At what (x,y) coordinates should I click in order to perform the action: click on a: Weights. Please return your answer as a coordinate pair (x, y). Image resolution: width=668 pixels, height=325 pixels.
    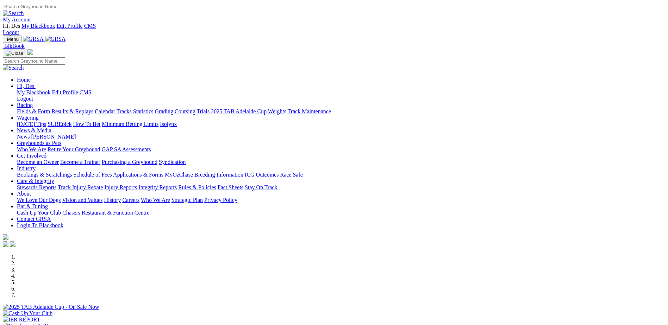
    Looking at the image, I should click on (277, 111).